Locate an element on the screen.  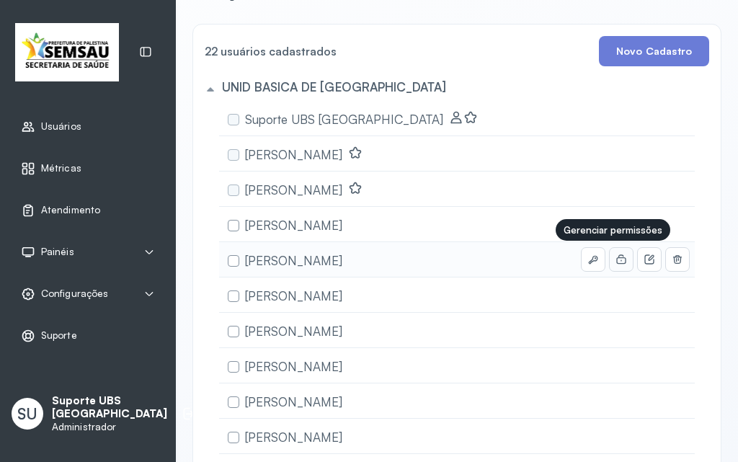
span: Configurações is located at coordinates (74, 293).